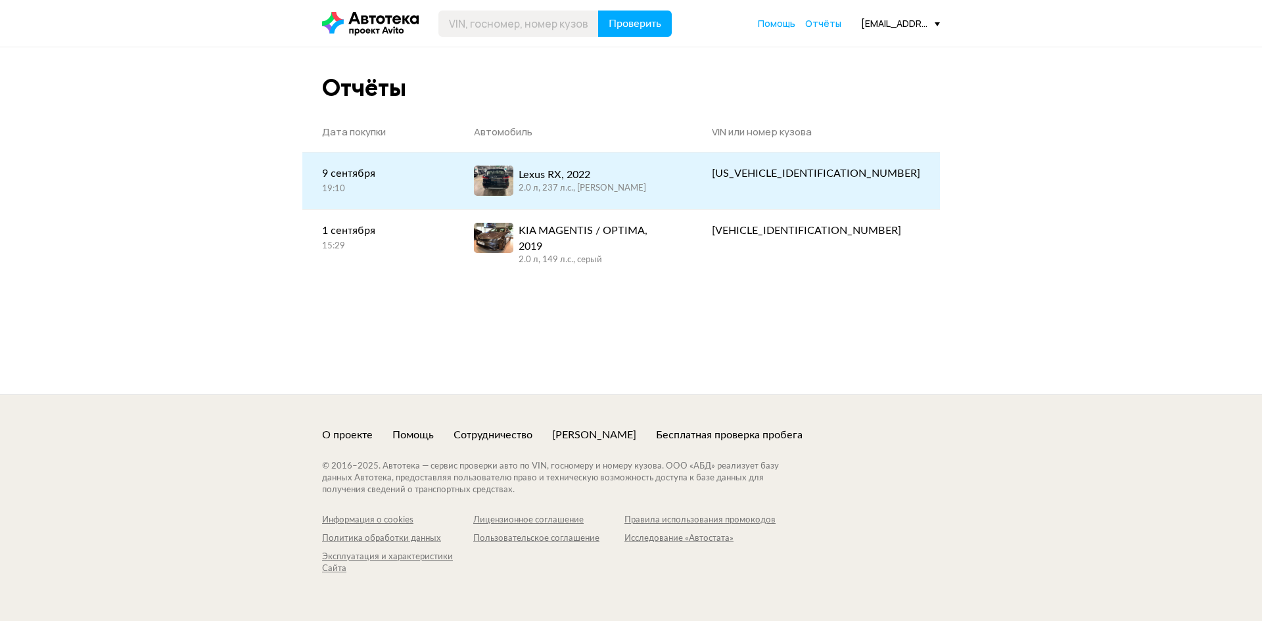  I want to click on a: Исследование «Автостата», so click(700, 539).